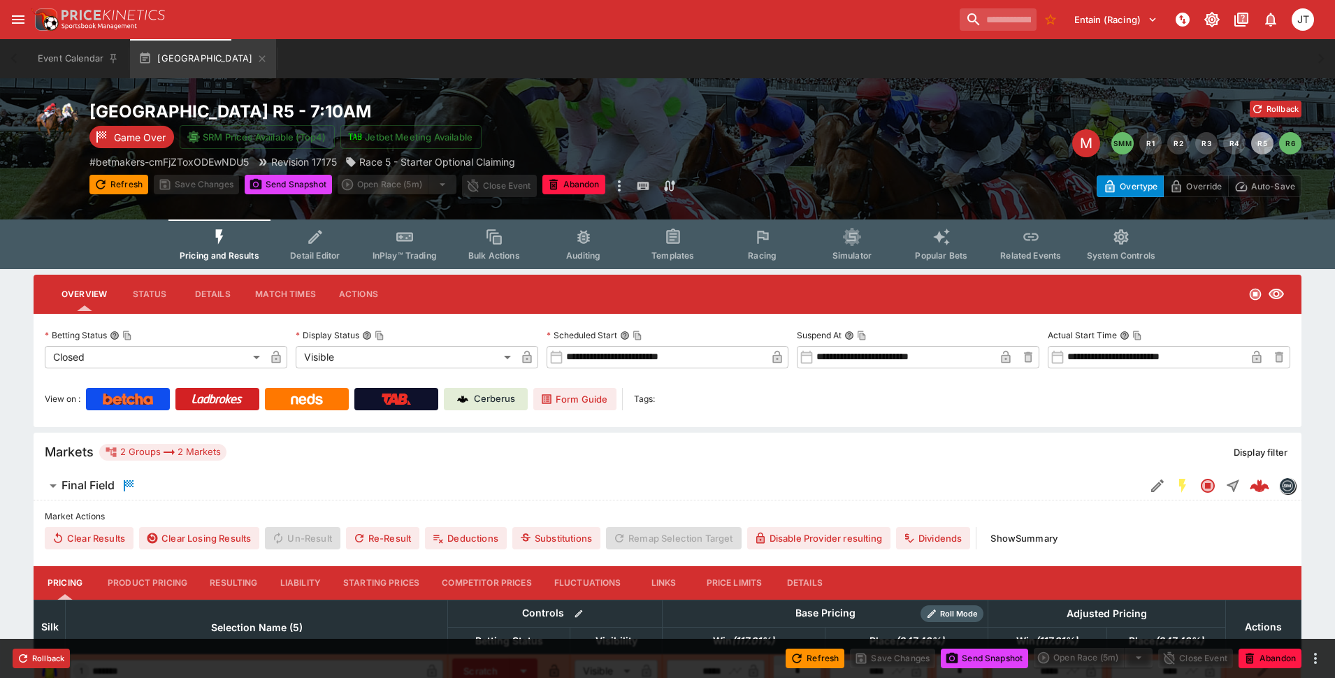 The height and width of the screenshot is (678, 1335). What do you see at coordinates (355, 137) in the screenshot?
I see `img: jetbet-logo.svg` at bounding box center [355, 137].